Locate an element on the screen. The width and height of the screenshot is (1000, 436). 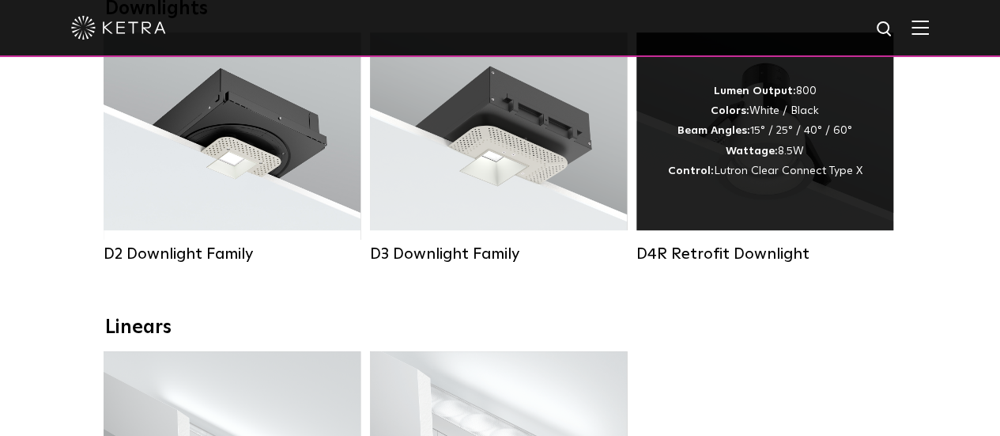
a: D3 Downlight Family Lumen Output:700 / 900 / 1100Colors:White / Black / Silver / Bronze / Paintab... is located at coordinates (498, 148).